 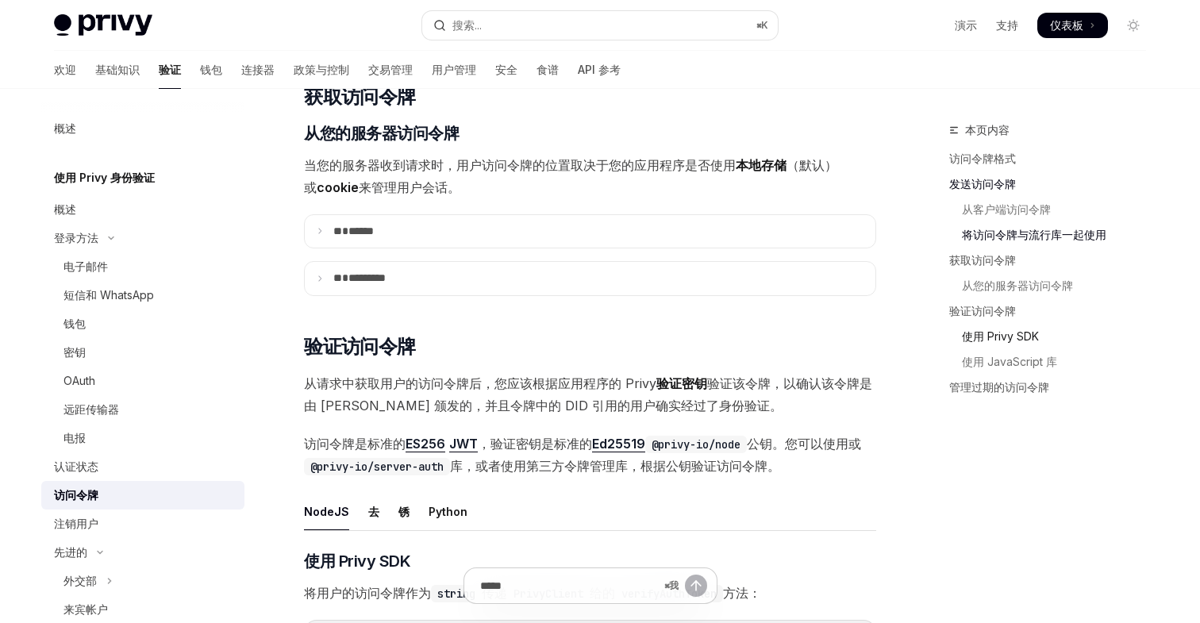 What do you see at coordinates (1067, 25) in the screenshot?
I see `font: 仪表板` at bounding box center [1067, 25].